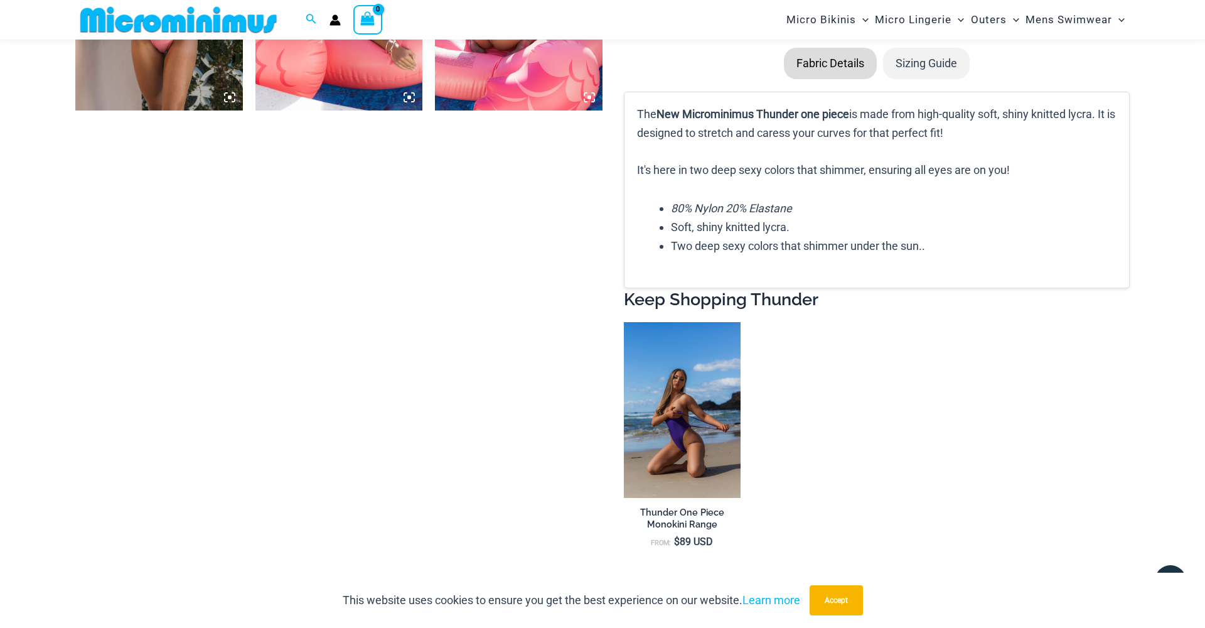 The image size is (1205, 628). I want to click on a: Thunder One Piece Monokini Range, so click(682, 520).